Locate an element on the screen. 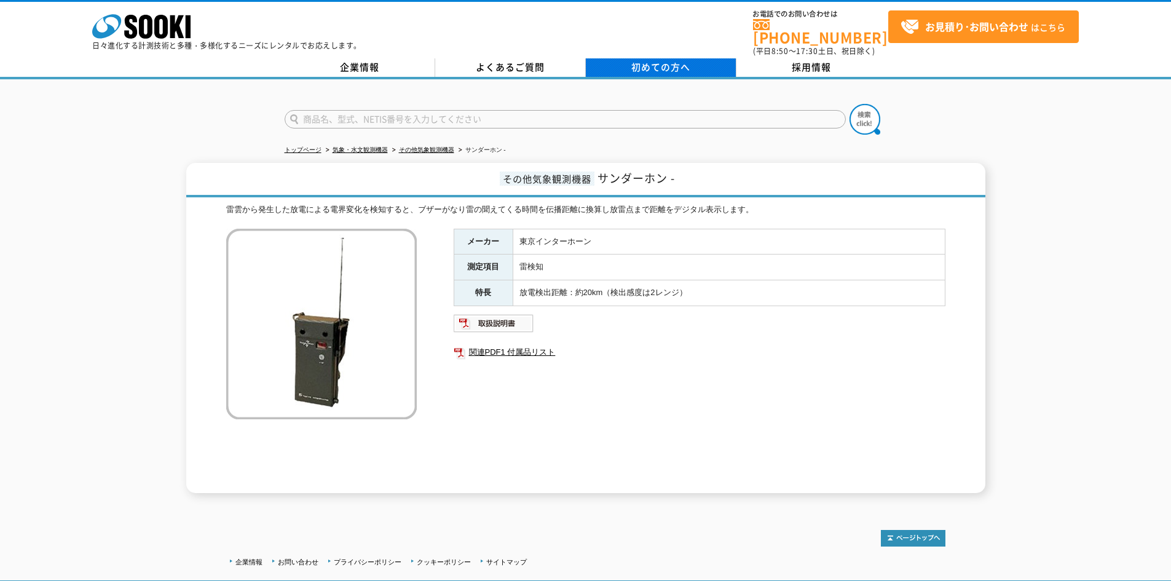 This screenshot has width=1171, height=581. td: 東京インターホーン is located at coordinates (728, 242).